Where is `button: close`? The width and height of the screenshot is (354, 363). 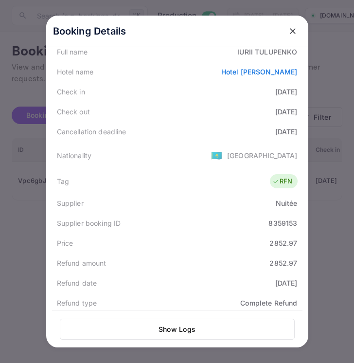 button: close is located at coordinates (293, 31).